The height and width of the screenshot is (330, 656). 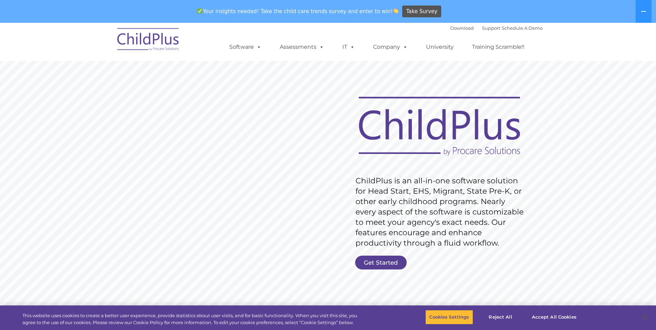 What do you see at coordinates (148, 40) in the screenshot?
I see `img: ChildPlus by Procare Solutions` at bounding box center [148, 40].